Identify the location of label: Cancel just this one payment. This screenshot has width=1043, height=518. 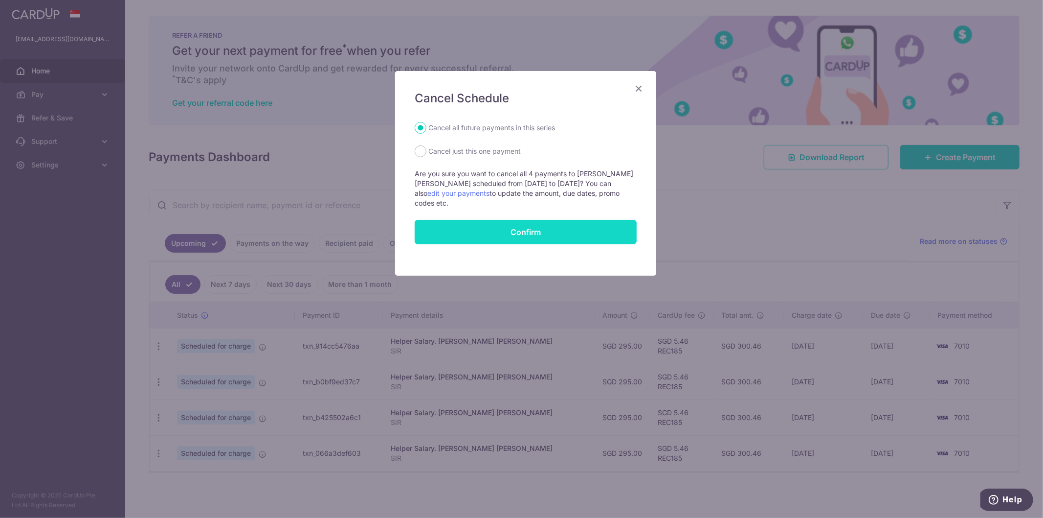
(474, 151).